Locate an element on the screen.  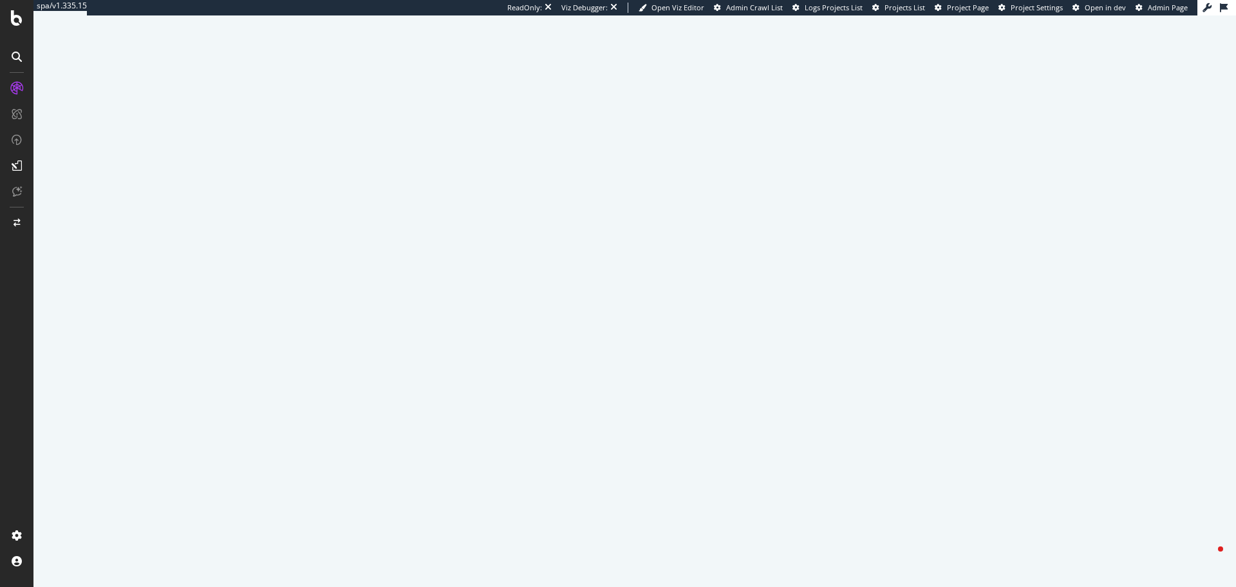
span: Admin Page is located at coordinates (1168, 7).